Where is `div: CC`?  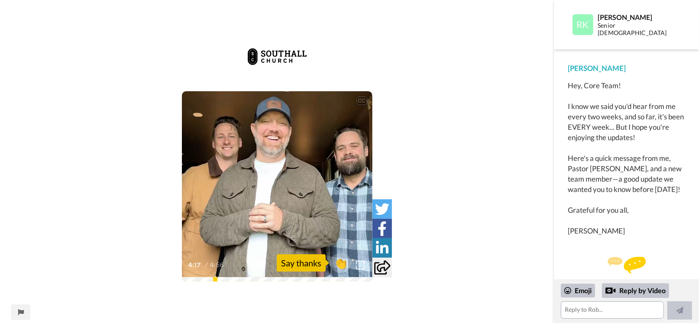
div: CC is located at coordinates (361, 101).